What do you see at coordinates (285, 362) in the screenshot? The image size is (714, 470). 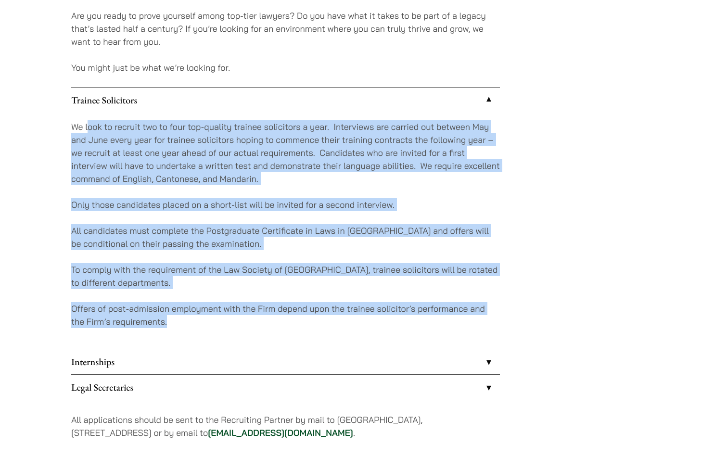 I see `a: Internships` at bounding box center [285, 362].